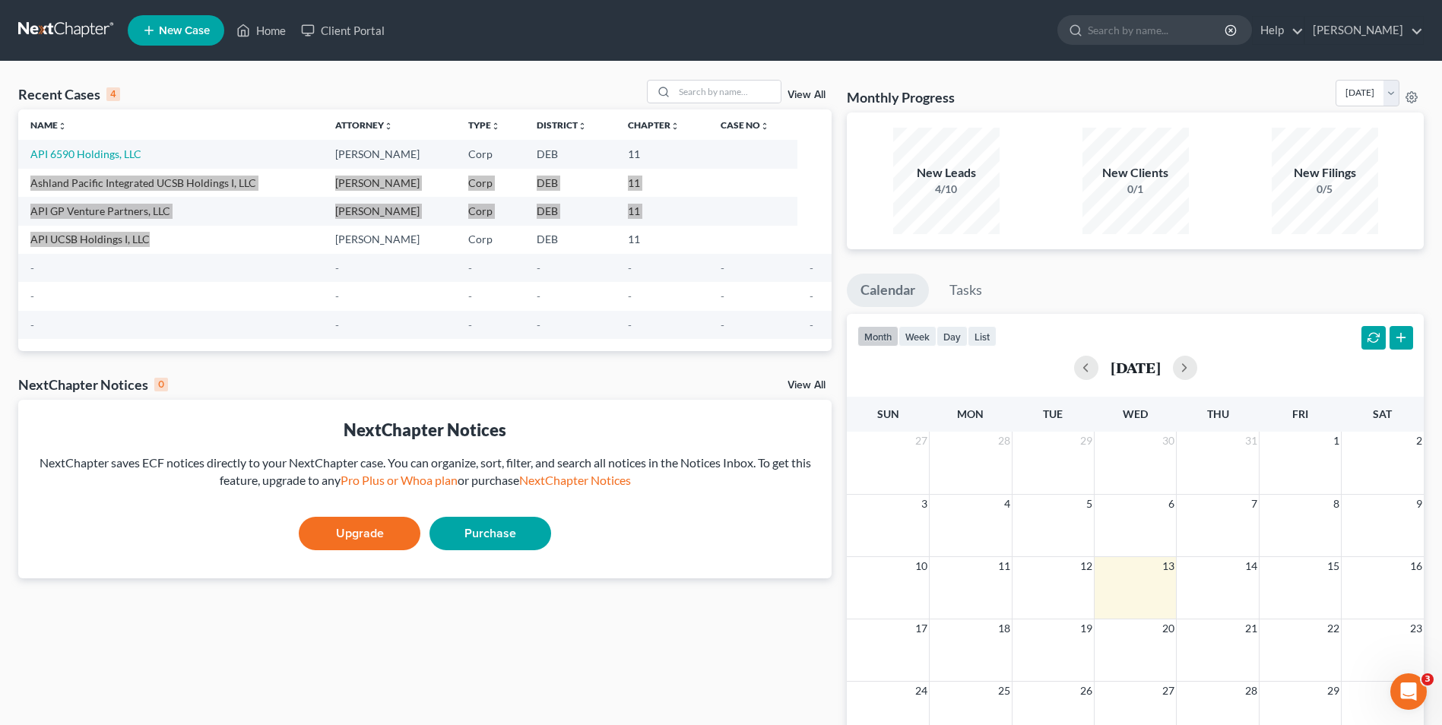 Image resolution: width=1442 pixels, height=725 pixels. Describe the element at coordinates (1004, 629) in the screenshot. I see `span: 18` at that location.